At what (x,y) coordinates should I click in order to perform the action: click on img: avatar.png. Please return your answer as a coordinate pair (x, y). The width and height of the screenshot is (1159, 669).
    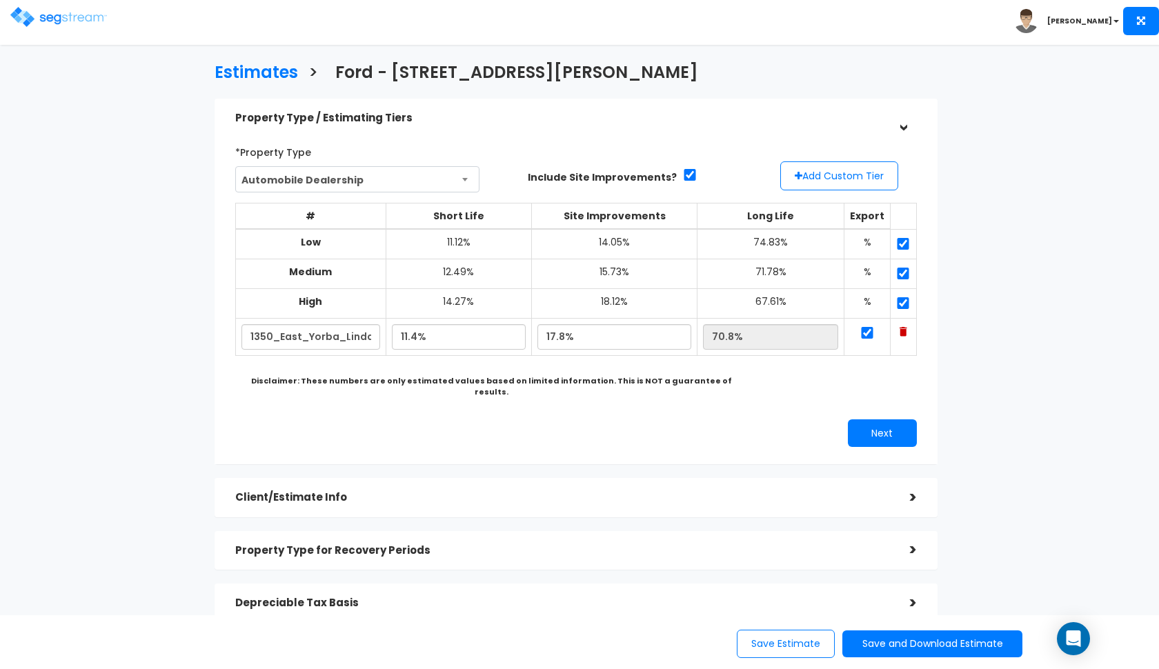
    Looking at the image, I should click on (1026, 21).